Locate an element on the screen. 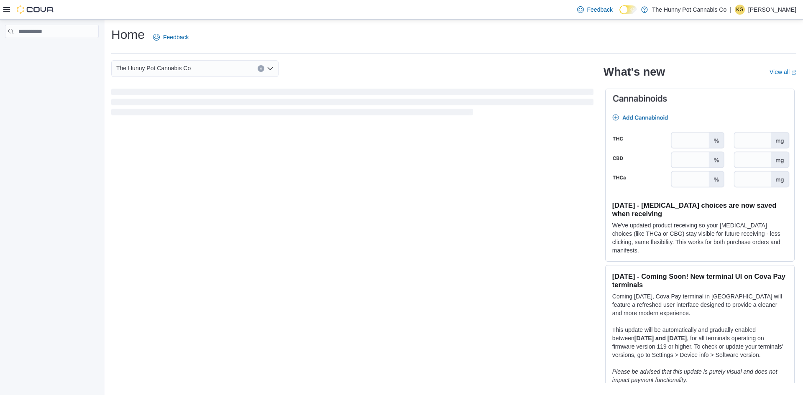 This screenshot has width=803, height=395. span: Dark Mode is located at coordinates (620, 14).